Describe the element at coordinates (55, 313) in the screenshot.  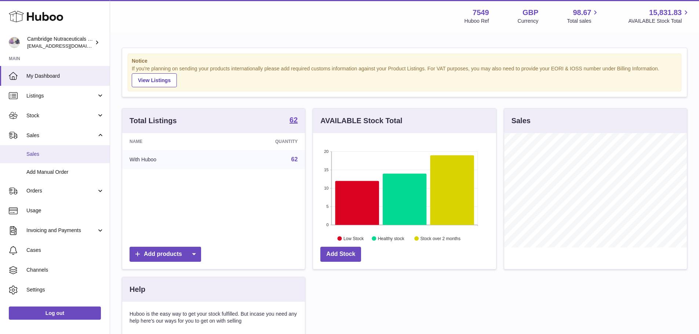
I see `a: Log out` at that location.